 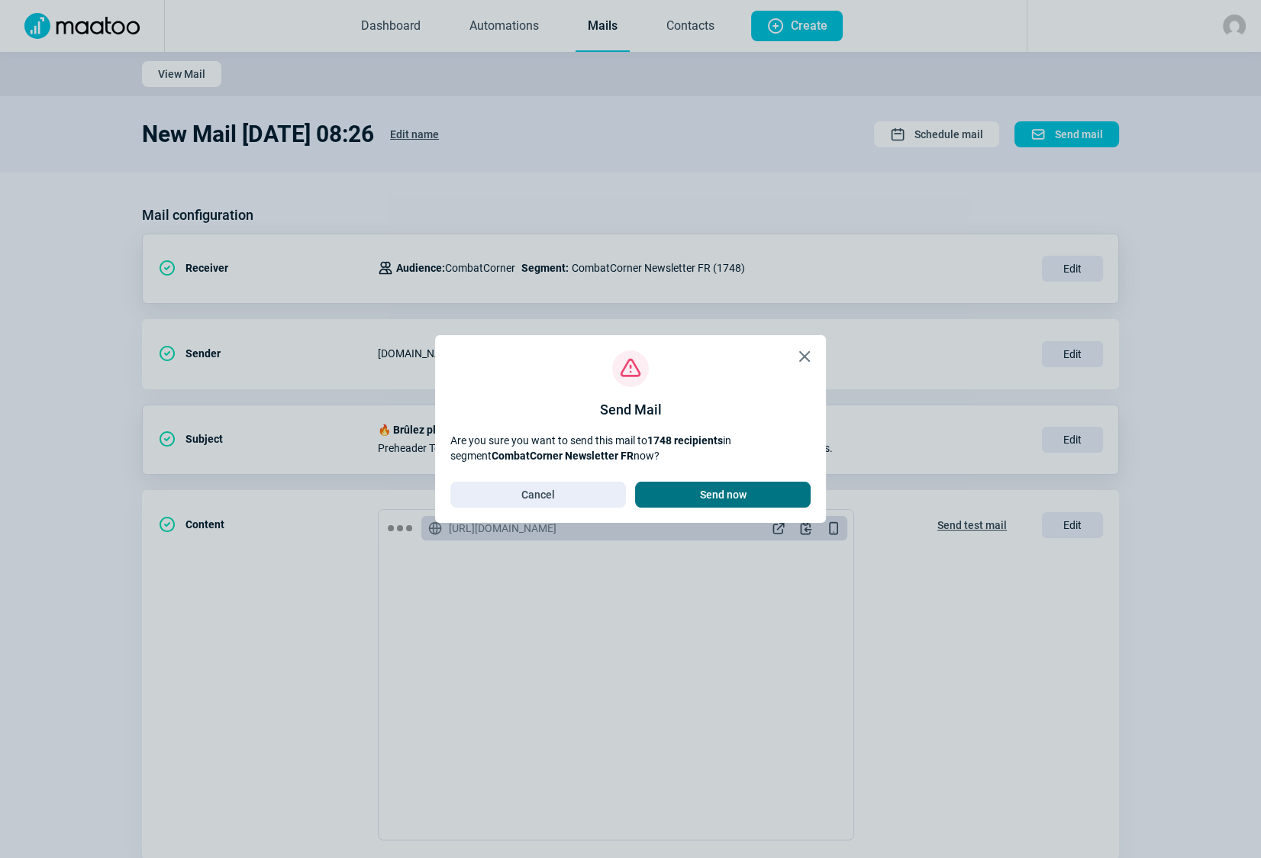 I want to click on div: Are you sure you want to send this mail to in segment now?, so click(x=631, y=448).